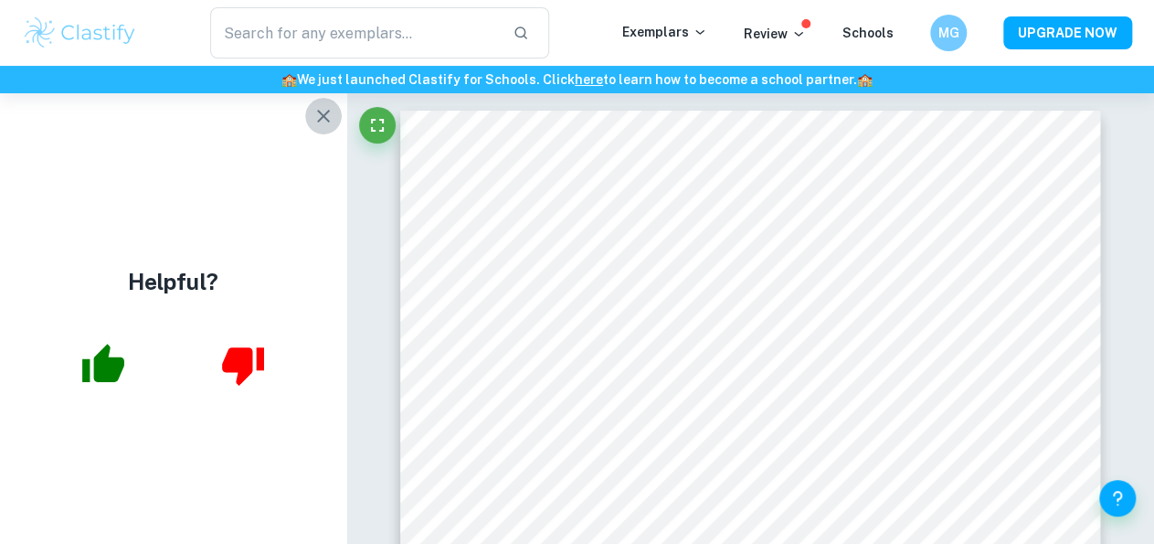  I want to click on a: here, so click(589, 80).